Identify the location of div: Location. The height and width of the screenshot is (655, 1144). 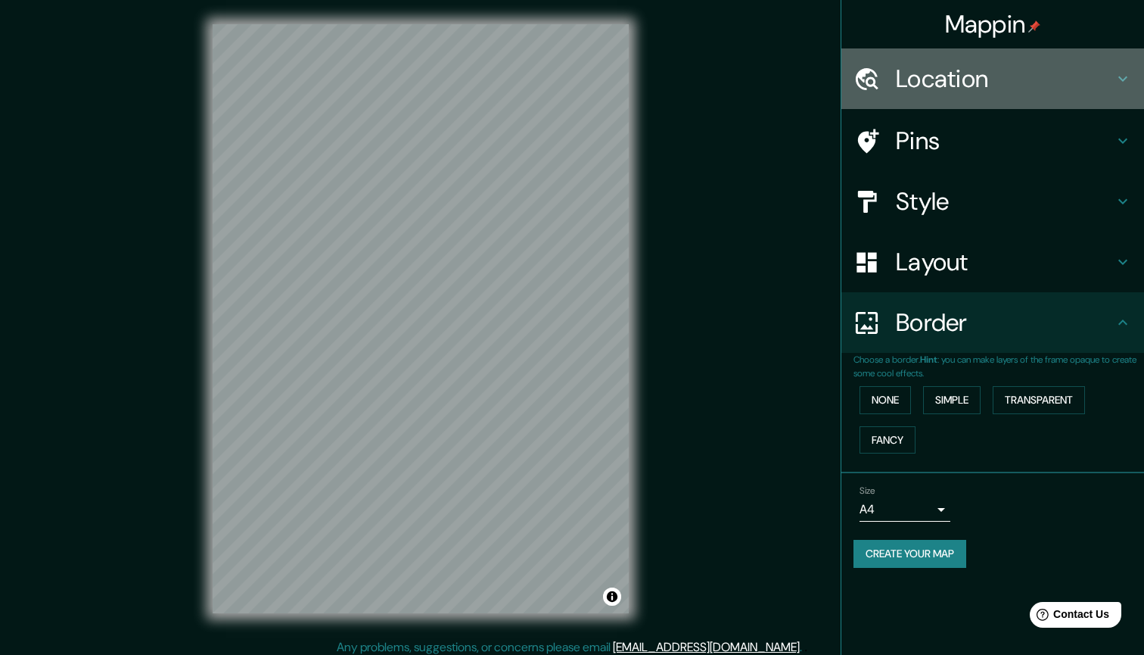
(993, 79).